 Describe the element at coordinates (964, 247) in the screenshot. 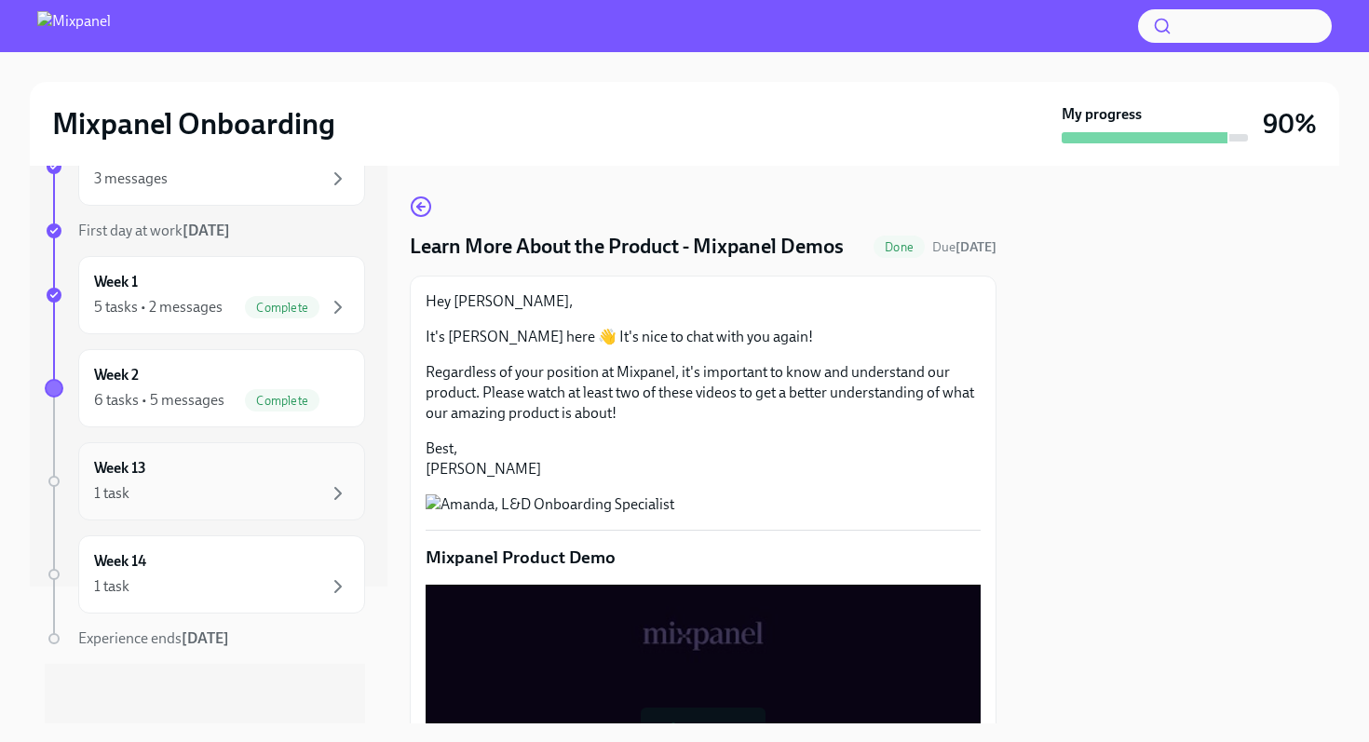

I see `span: September 6th, 2025 21:30` at that location.